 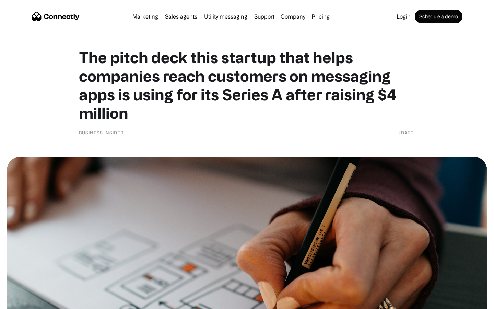 What do you see at coordinates (264, 16) in the screenshot?
I see `a: Support` at bounding box center [264, 16].